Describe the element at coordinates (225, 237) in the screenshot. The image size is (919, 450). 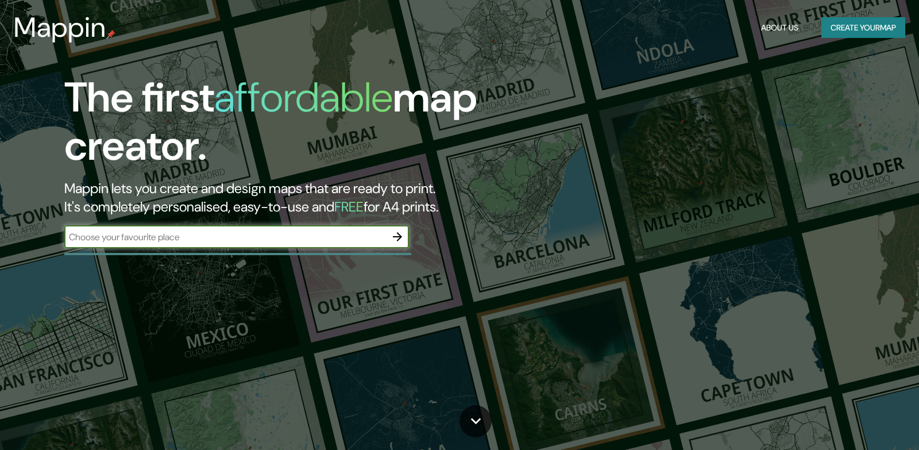
I see `input: Choose your favourite place` at that location.